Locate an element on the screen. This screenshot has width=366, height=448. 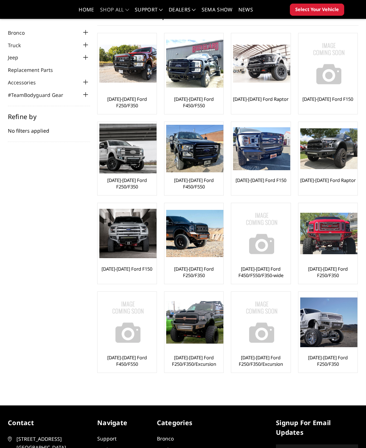
a: #TeamBodyguard Gear is located at coordinates (40, 95).